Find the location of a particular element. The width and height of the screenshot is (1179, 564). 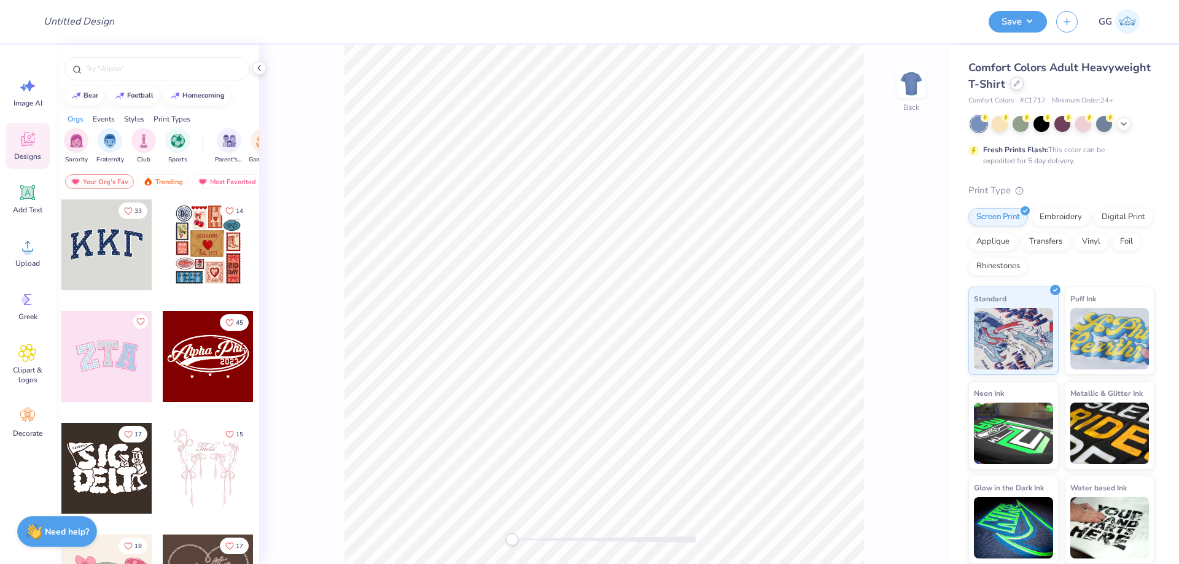

div: Embroidery is located at coordinates (1061, 217).